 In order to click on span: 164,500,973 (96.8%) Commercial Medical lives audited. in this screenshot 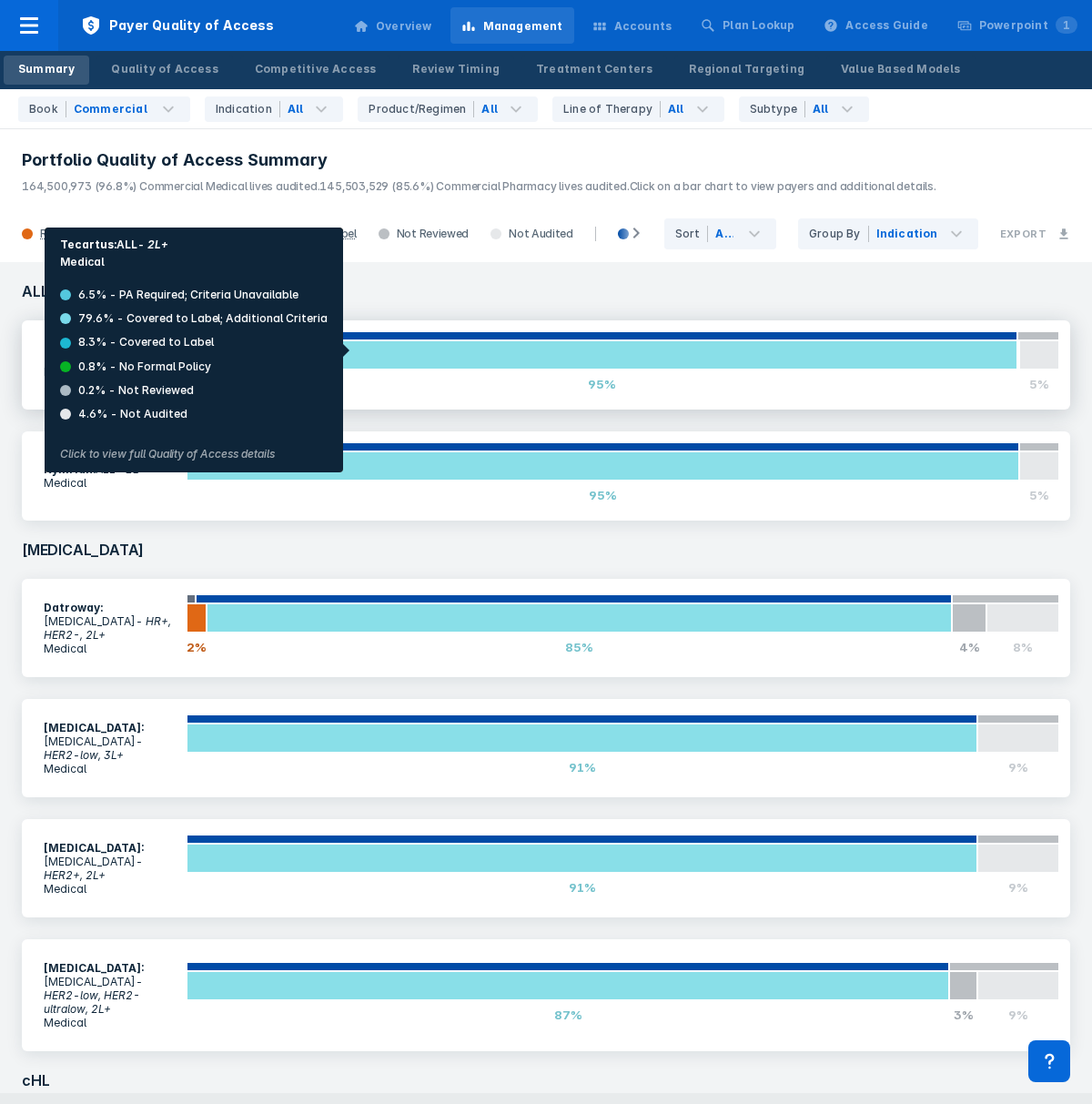, I will do `click(170, 186)`.